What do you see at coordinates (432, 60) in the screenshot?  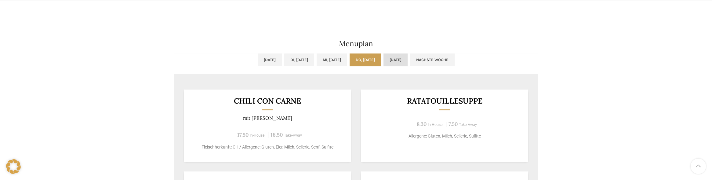 I see `a: Nächste Woche` at bounding box center [432, 60].